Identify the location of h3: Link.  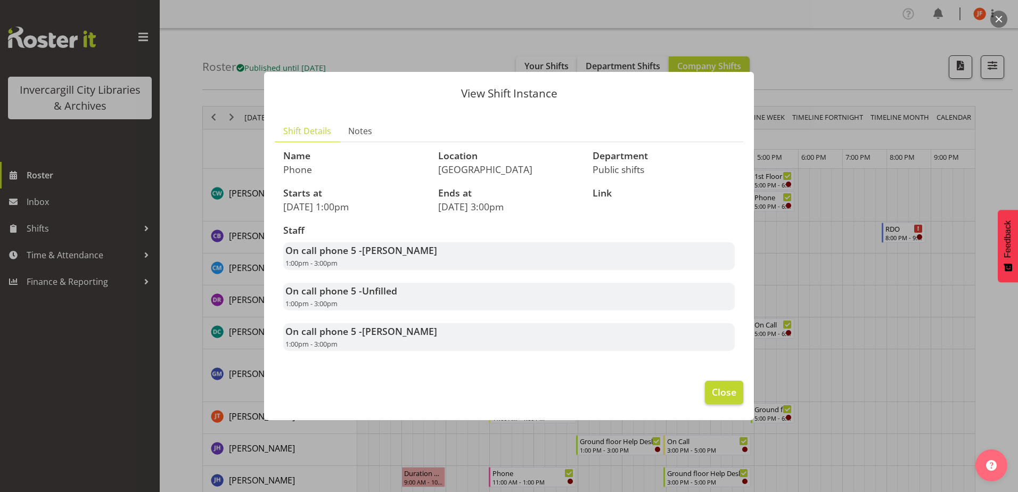
(664, 193).